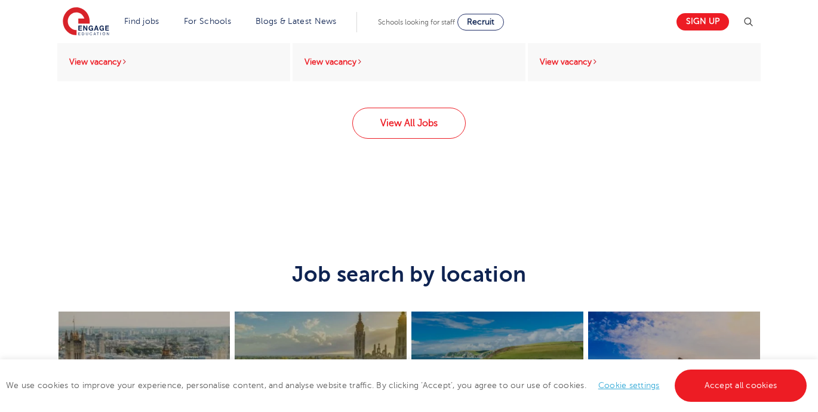 The height and width of the screenshot is (412, 818). Describe the element at coordinates (629, 385) in the screenshot. I see `a: Cookie settings` at that location.